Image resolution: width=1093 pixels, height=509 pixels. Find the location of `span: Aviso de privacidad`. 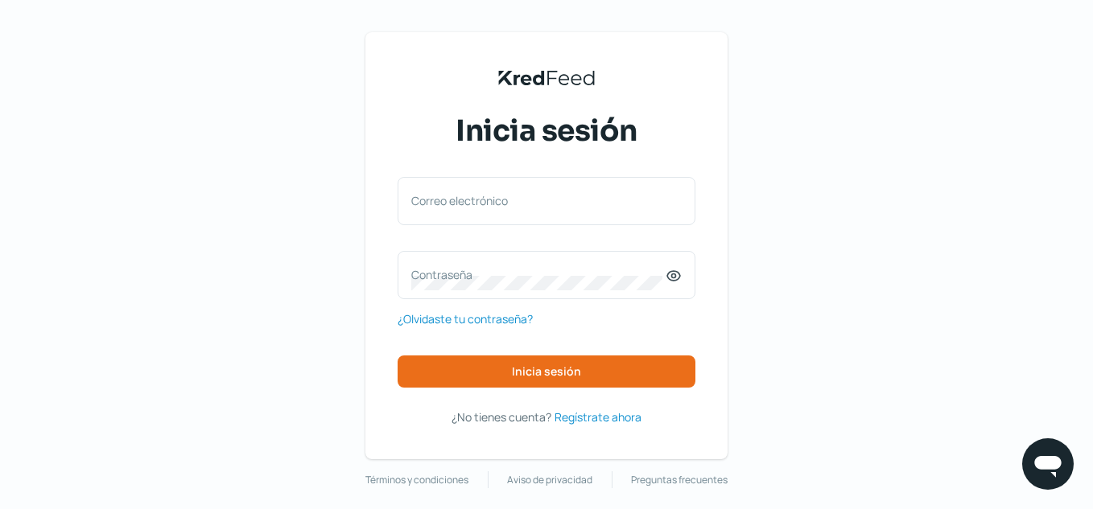

span: Aviso de privacidad is located at coordinates (550, 481).